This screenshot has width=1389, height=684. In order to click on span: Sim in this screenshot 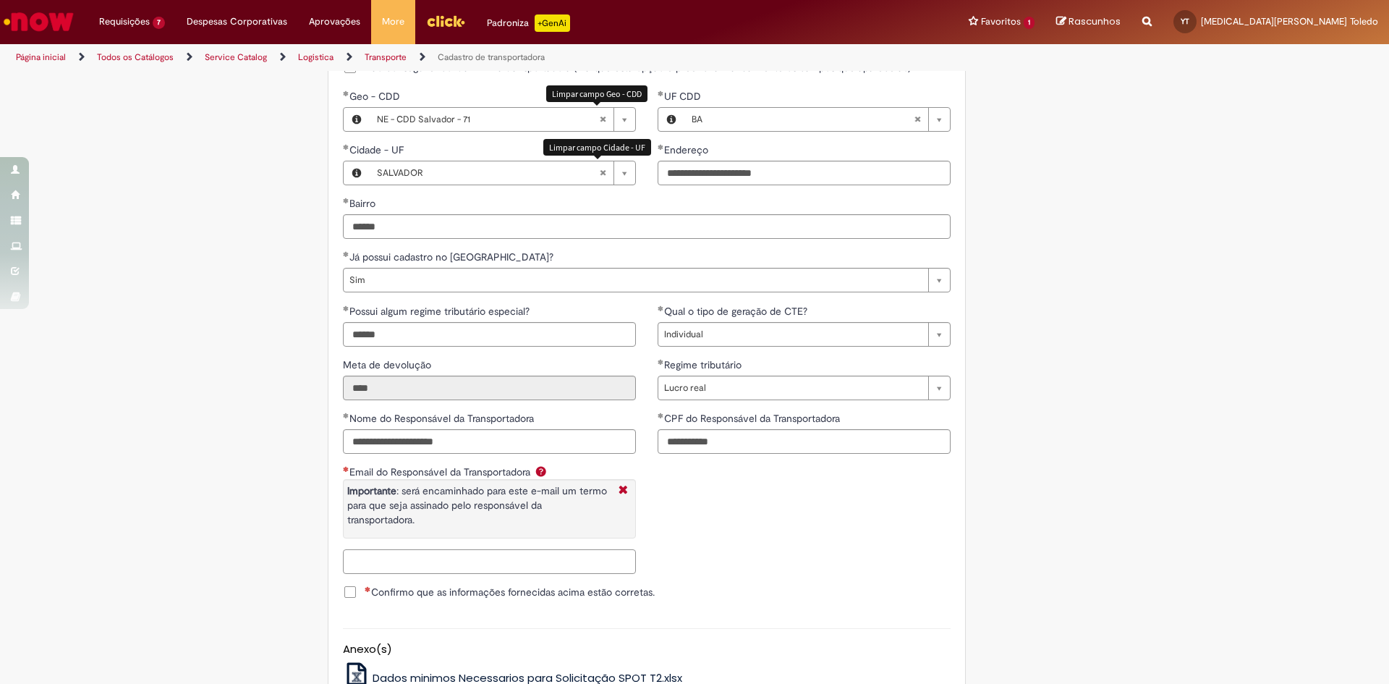, I will do `click(635, 280)`.